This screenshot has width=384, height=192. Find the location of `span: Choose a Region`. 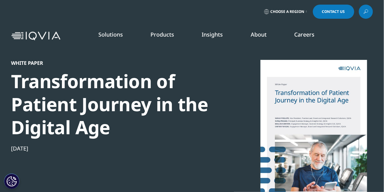

span: Choose a Region is located at coordinates (288, 12).